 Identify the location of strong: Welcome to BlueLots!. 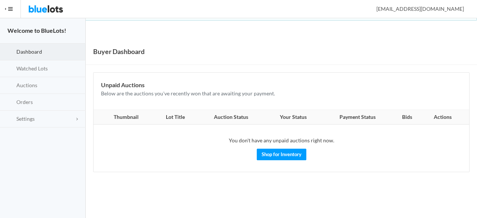
(37, 30).